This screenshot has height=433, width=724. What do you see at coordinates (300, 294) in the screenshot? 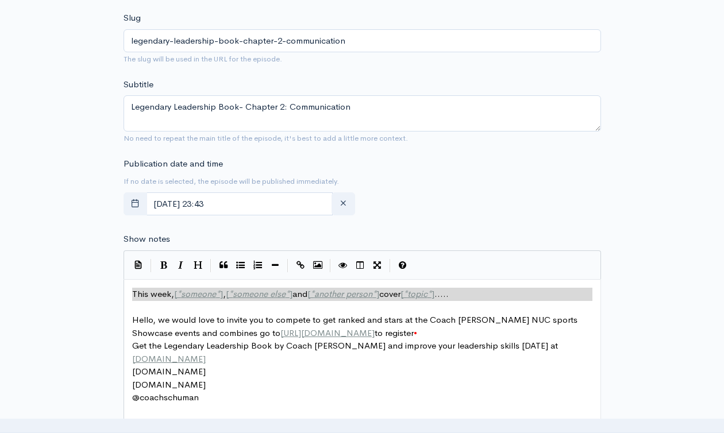
I see `span: and` at bounding box center [300, 294].